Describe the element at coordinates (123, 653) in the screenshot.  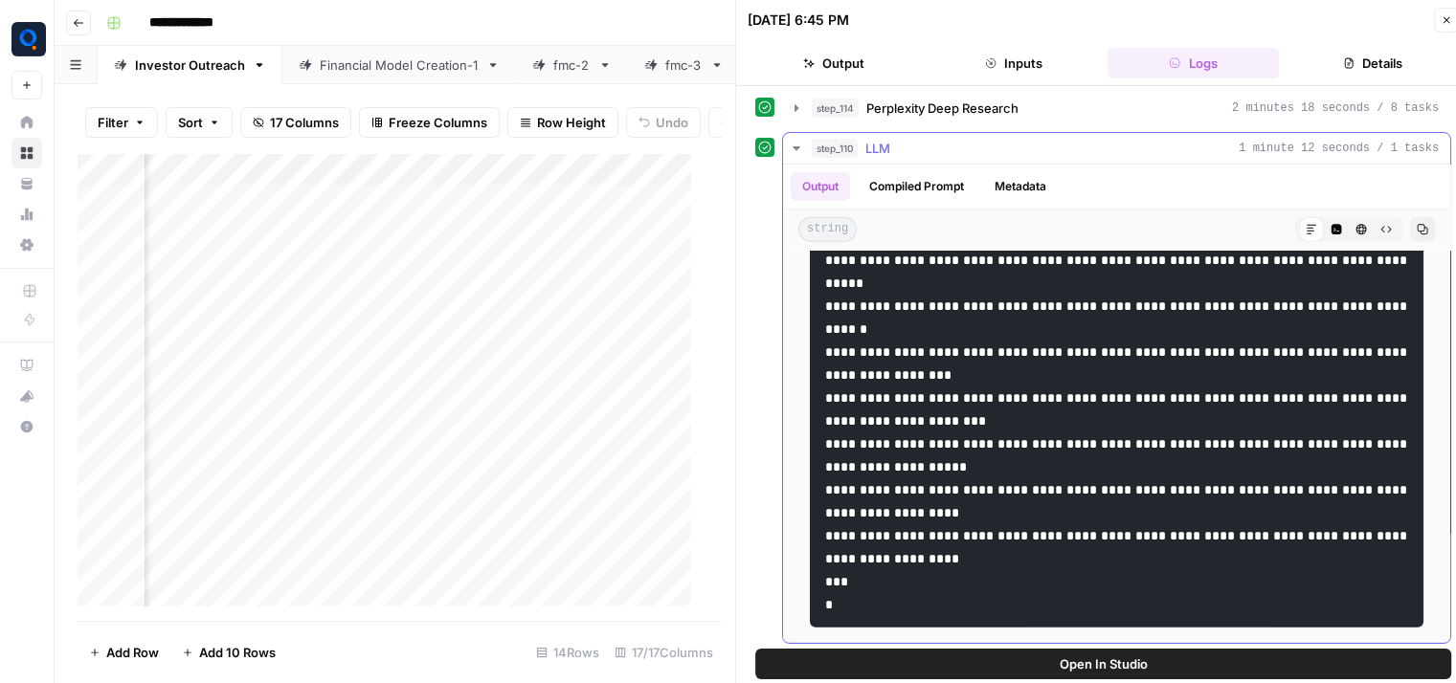
I see `button: Add Row` at that location.